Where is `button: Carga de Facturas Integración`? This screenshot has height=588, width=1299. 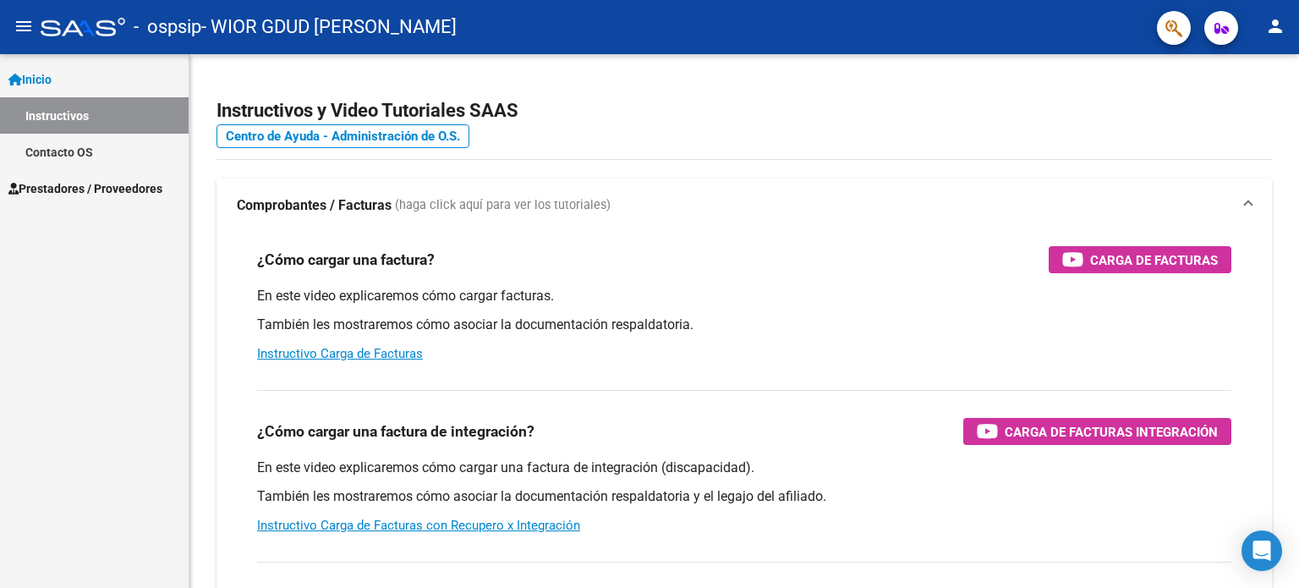 button: Carga de Facturas Integración is located at coordinates (1097, 431).